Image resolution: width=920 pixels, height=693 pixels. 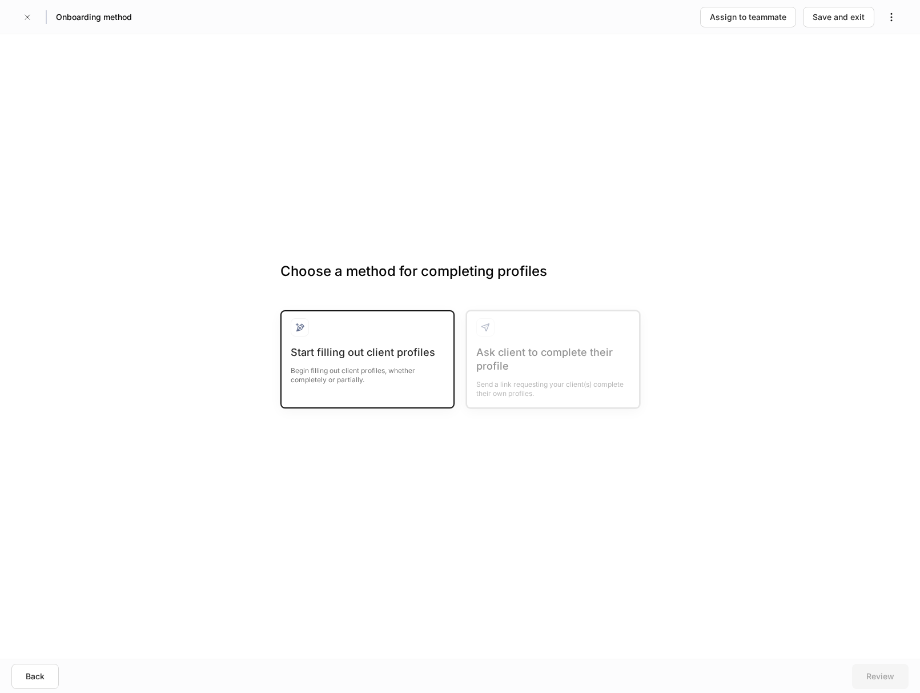 I want to click on div: Assign to teammate, so click(x=748, y=17).